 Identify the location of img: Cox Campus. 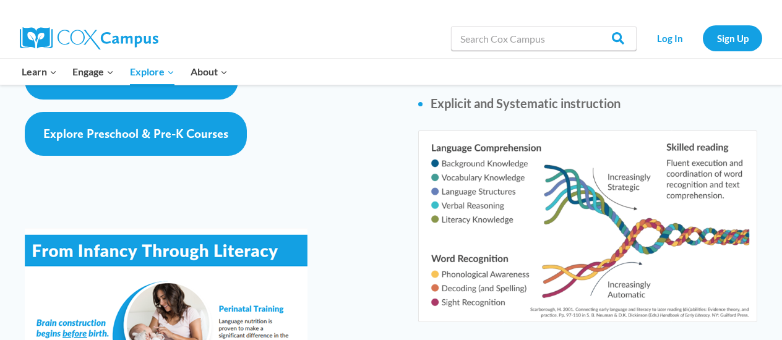
(89, 38).